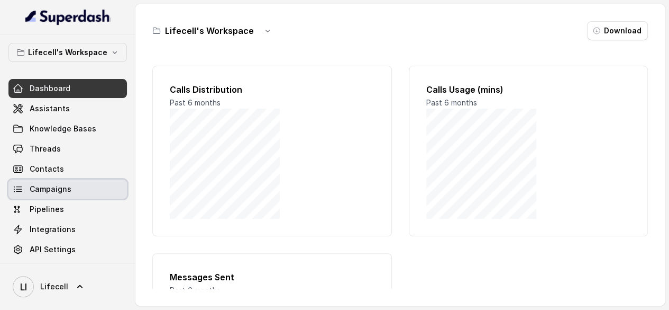  What do you see at coordinates (68, 52) in the screenshot?
I see `button: Lifecell's Workspace` at bounding box center [68, 52].